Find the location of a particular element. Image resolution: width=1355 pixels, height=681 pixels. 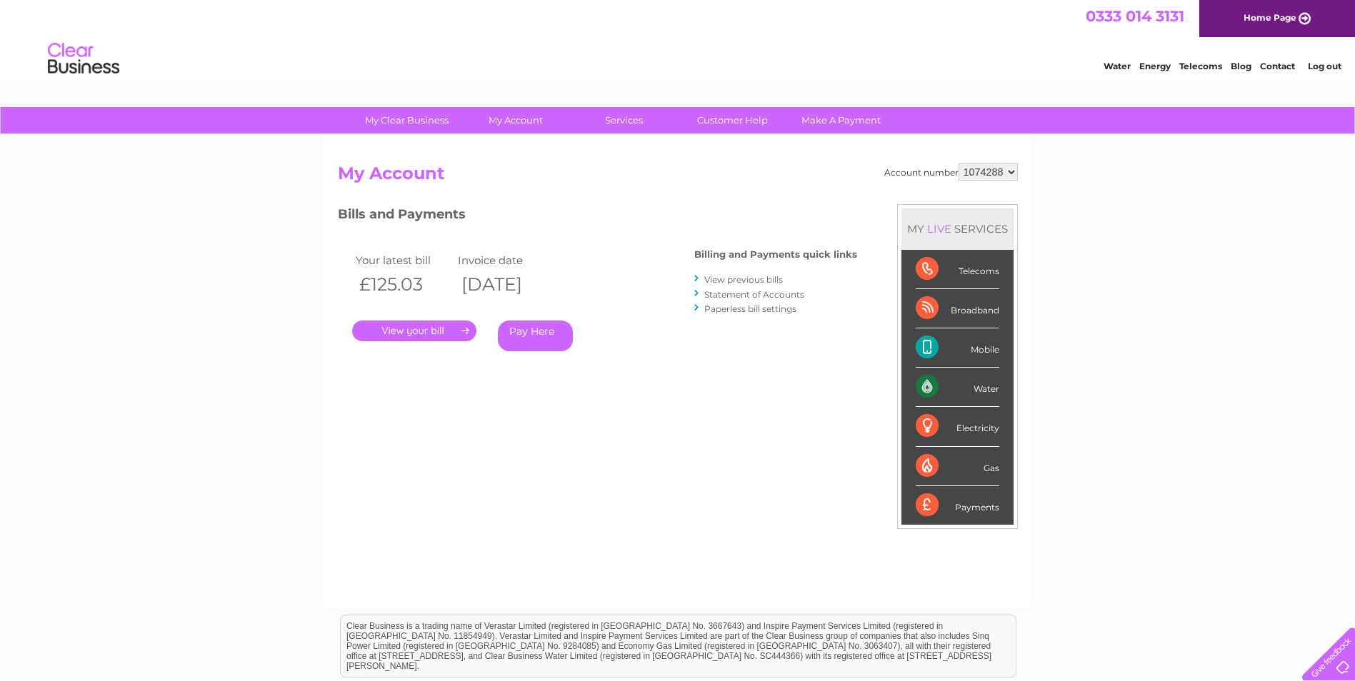

div: Gas is located at coordinates (957, 466).